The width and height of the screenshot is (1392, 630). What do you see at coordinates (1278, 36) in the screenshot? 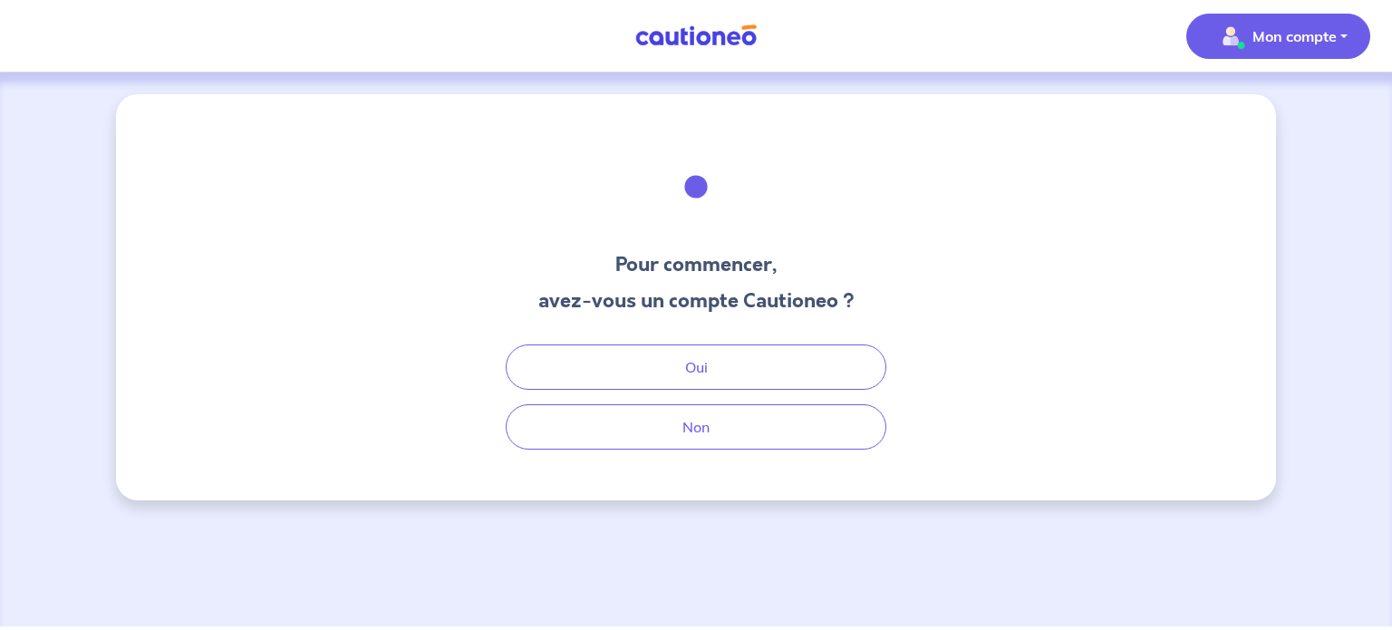
I see `button: illu_account_valid_menu.svgMon compte` at bounding box center [1278, 36].